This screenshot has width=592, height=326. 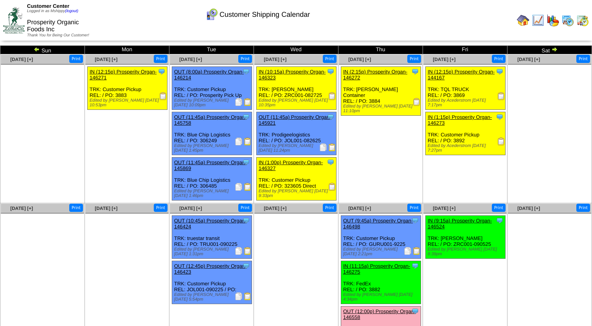 I want to click on img: line_graph.gif, so click(x=538, y=20).